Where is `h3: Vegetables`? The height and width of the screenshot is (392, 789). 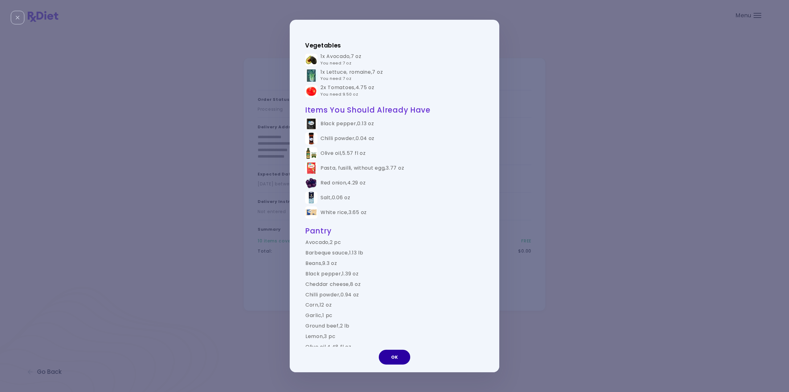 h3: Vegetables is located at coordinates (395, 46).